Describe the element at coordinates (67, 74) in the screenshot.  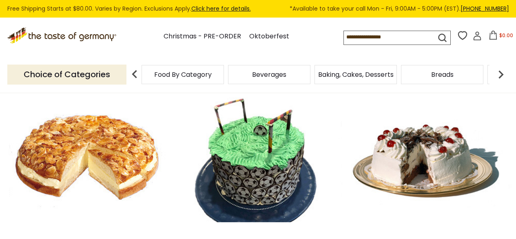
I see `p: Choice of Categories` at that location.